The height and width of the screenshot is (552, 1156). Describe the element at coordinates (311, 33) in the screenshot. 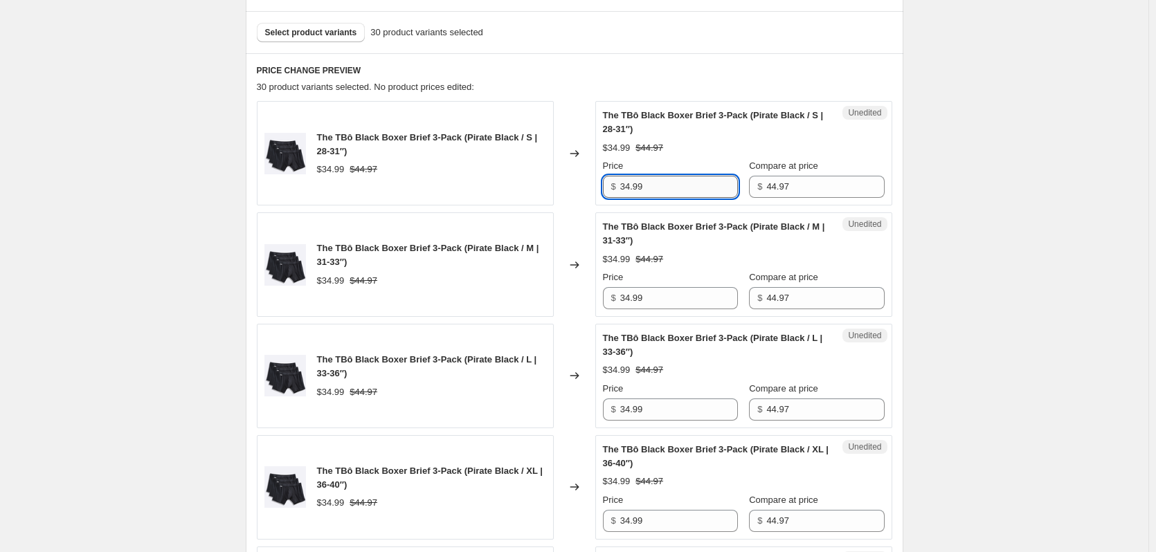

I see `span: Select product variants` at that location.